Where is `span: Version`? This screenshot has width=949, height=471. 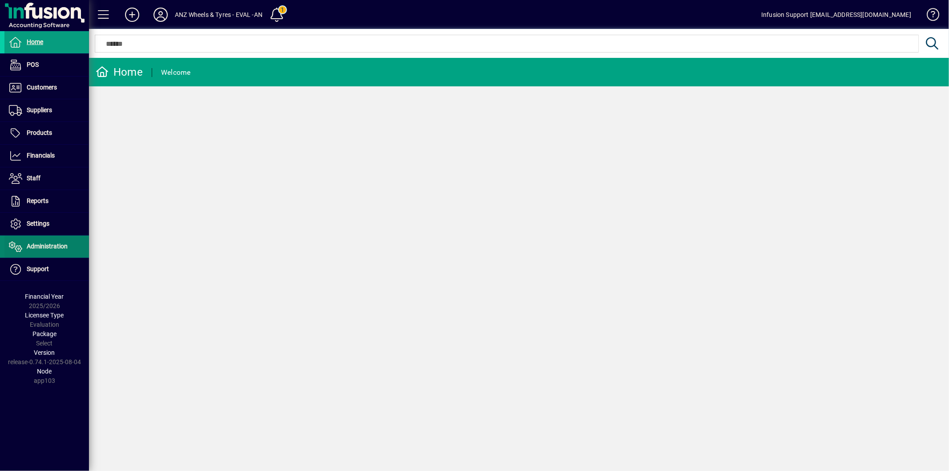 span: Version is located at coordinates (44, 352).